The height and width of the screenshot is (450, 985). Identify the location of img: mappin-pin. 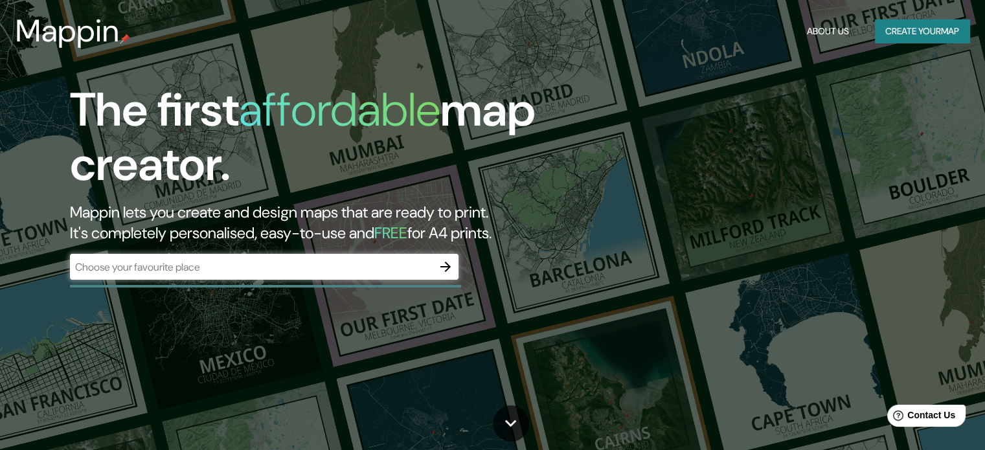
(125, 39).